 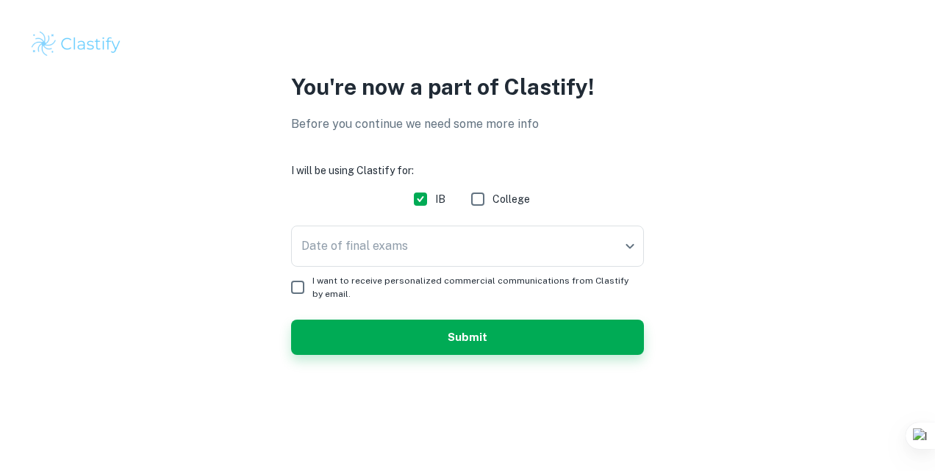 I want to click on span: I want to receive personalized commercial communications from Clastify by email., so click(x=472, y=288).